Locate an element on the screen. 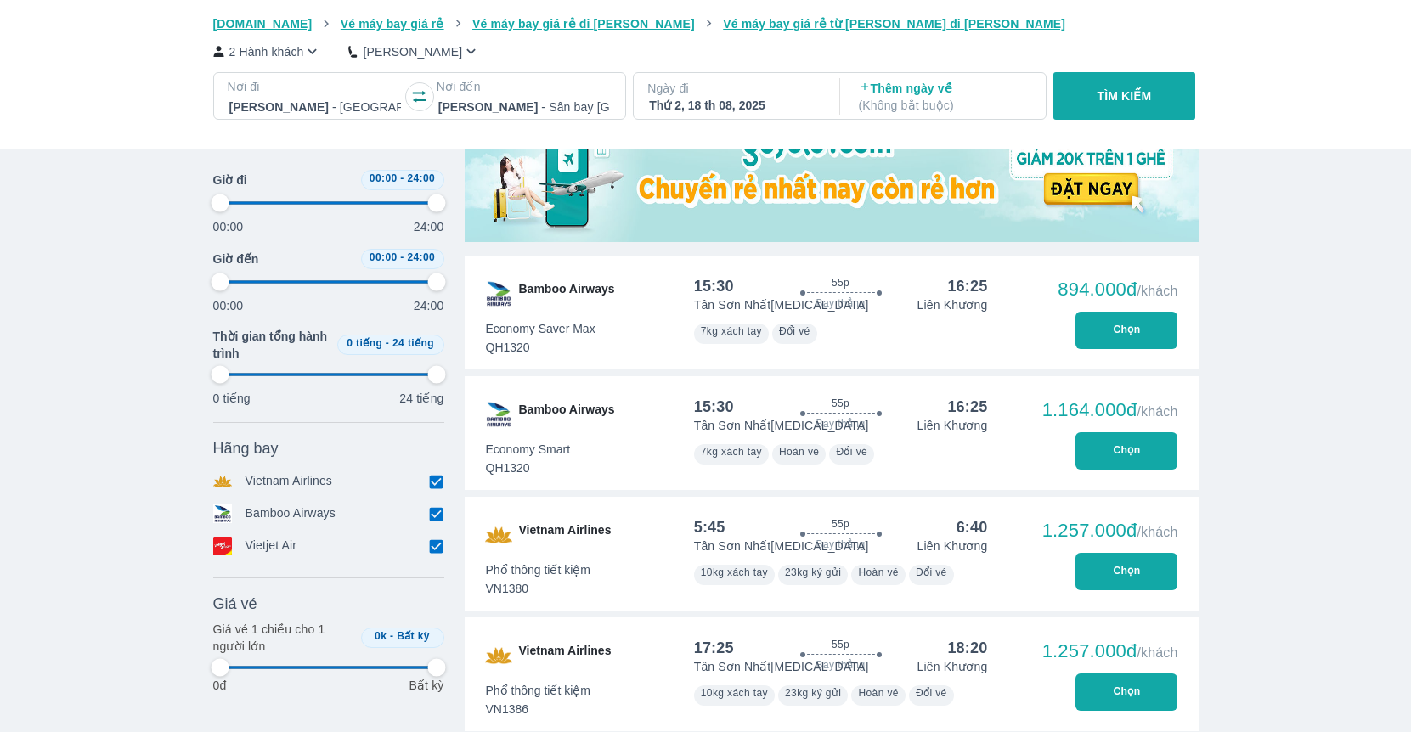 This screenshot has height=732, width=1411. div: 6:40 is located at coordinates (972, 528).